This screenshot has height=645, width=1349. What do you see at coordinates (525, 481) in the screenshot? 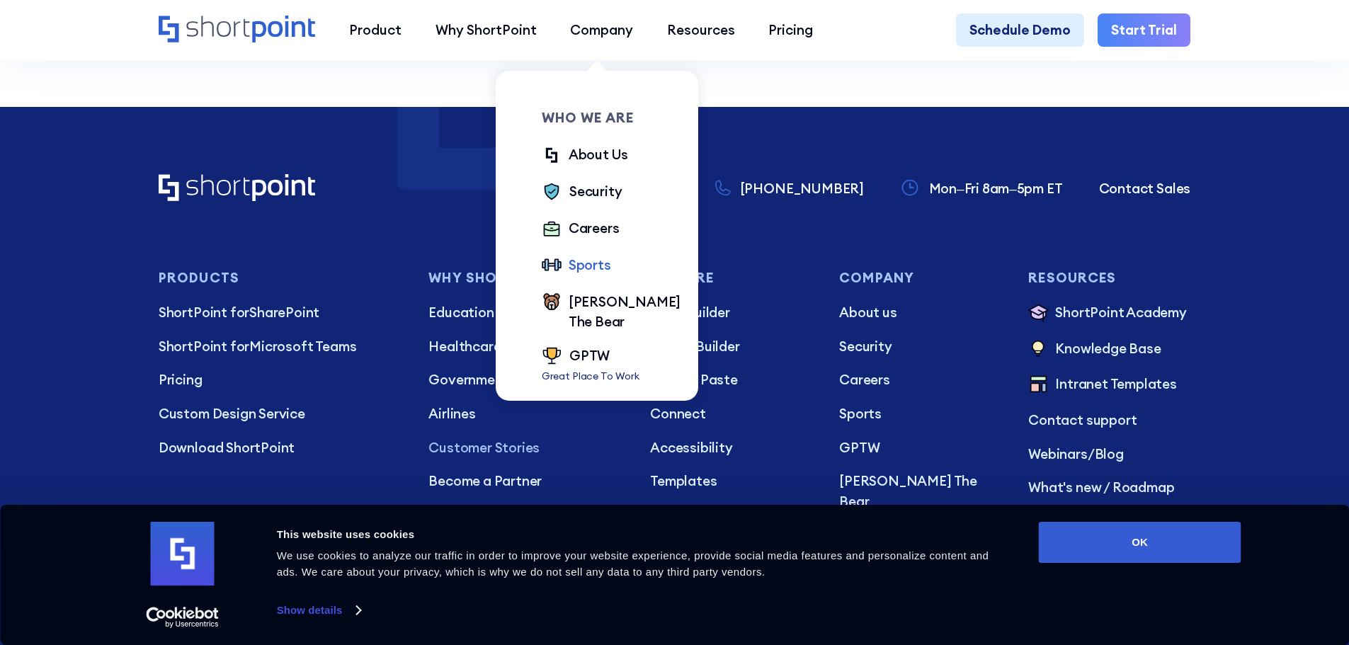
I see `a: Become a Partner` at bounding box center [525, 481].